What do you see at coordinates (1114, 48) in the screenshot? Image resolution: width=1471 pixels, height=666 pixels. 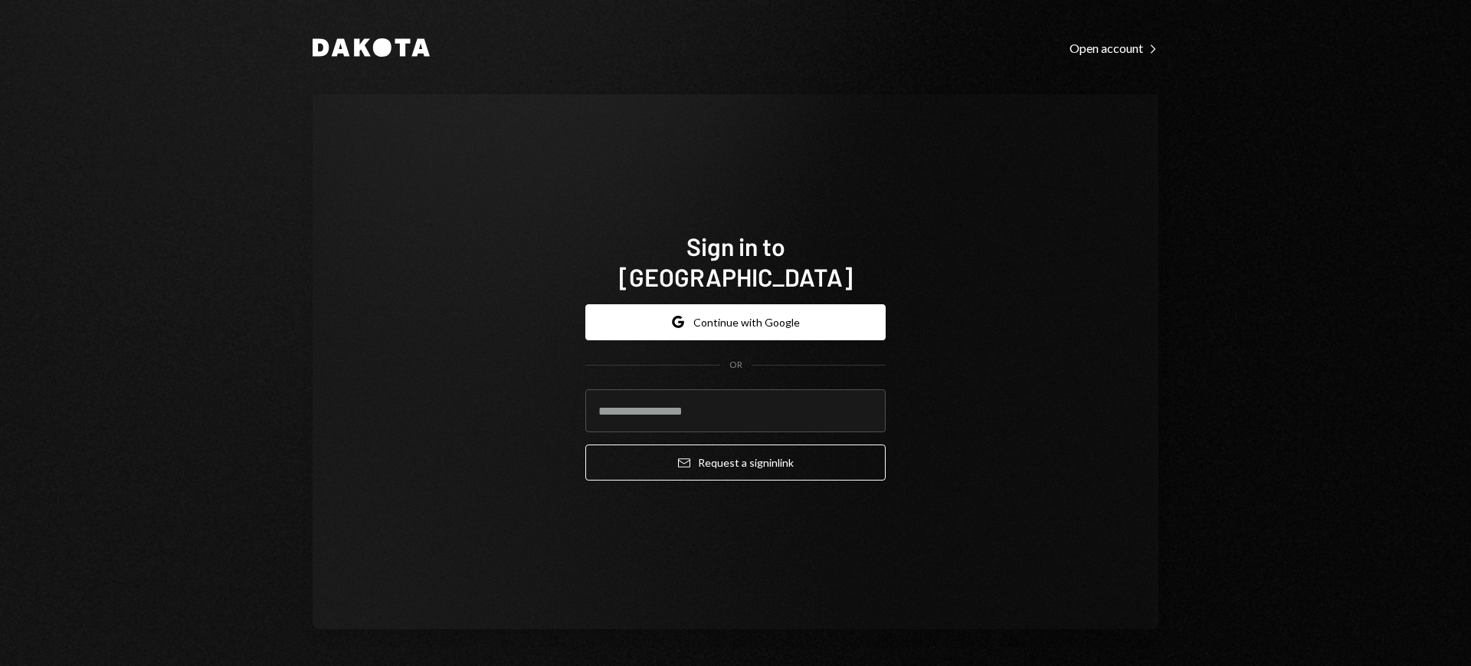 I see `a: Open account` at bounding box center [1114, 48].